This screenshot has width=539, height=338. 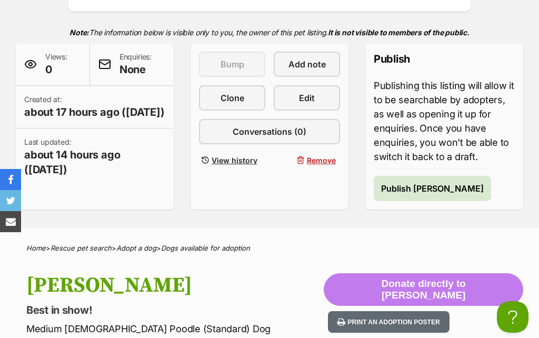 I want to click on span: Clone, so click(x=232, y=98).